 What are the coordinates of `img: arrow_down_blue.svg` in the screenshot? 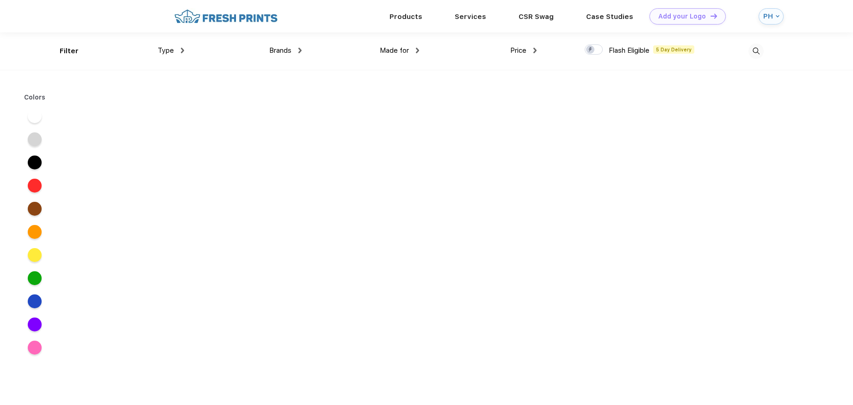 It's located at (777, 16).